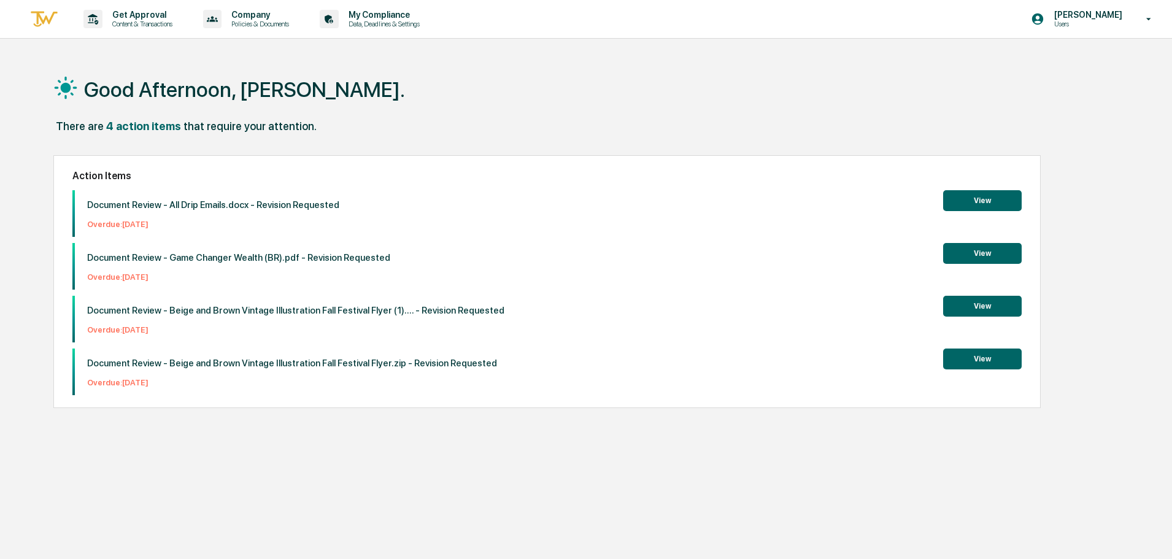  Describe the element at coordinates (44, 19) in the screenshot. I see `img: logo` at that location.